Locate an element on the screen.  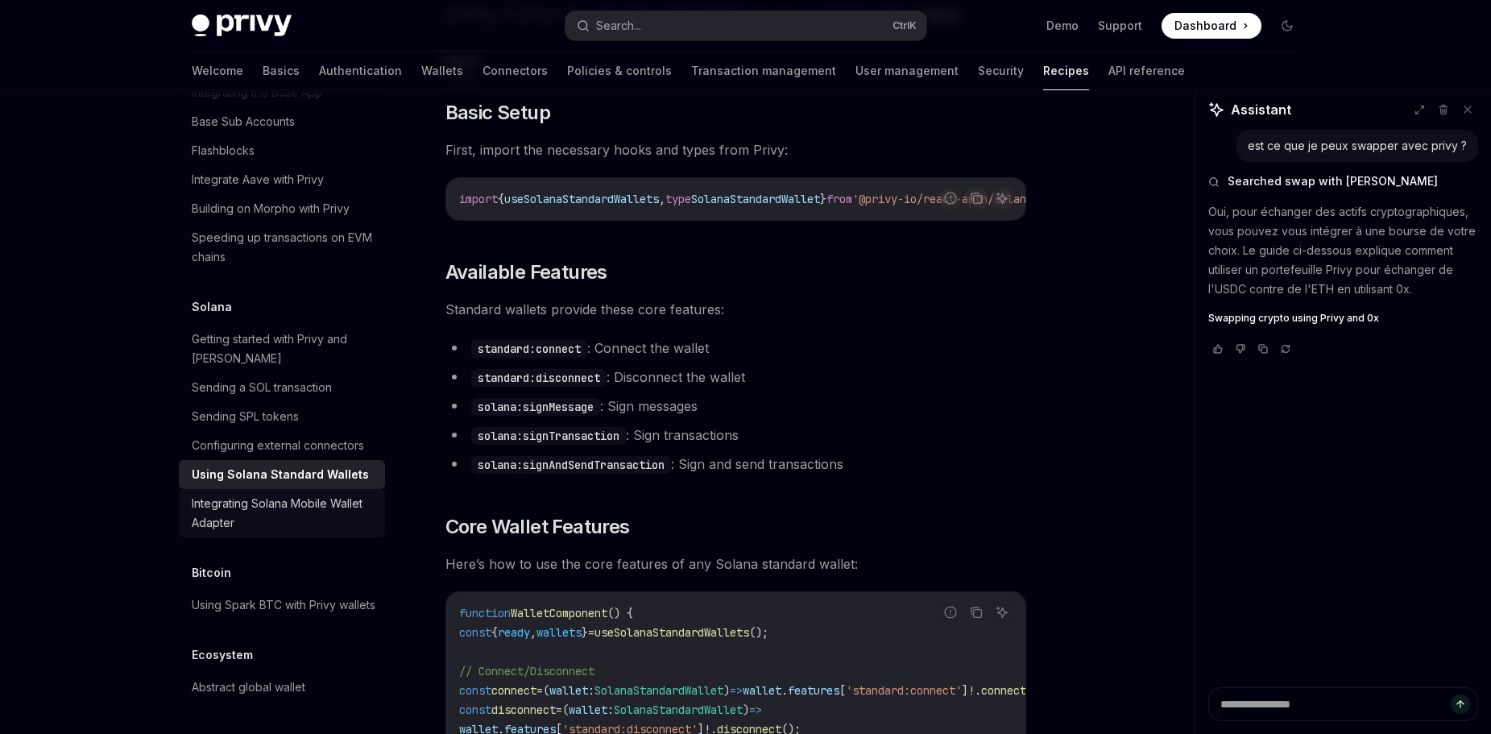
a: Transaction management is located at coordinates (764, 71).